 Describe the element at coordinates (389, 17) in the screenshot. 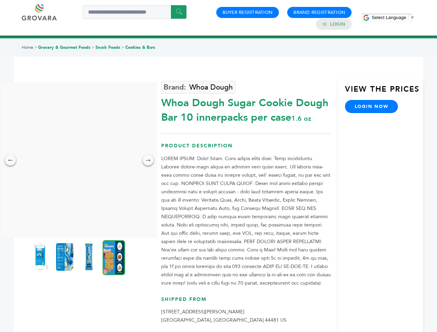

I see `span: Select Language` at that location.